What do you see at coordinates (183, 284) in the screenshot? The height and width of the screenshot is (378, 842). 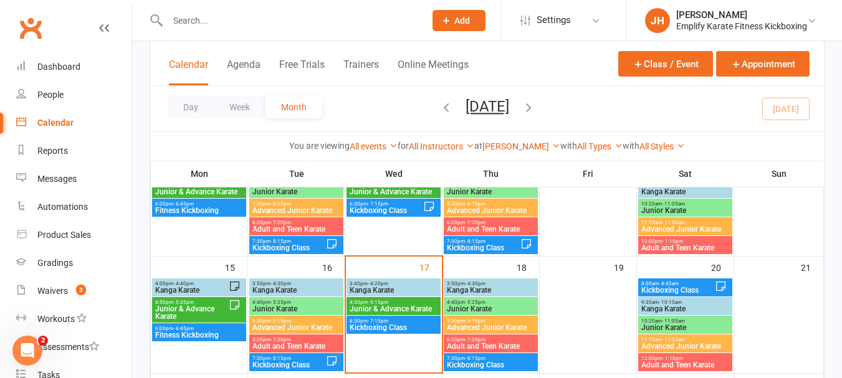 I see `span: - 4:40pm` at bounding box center [183, 284].